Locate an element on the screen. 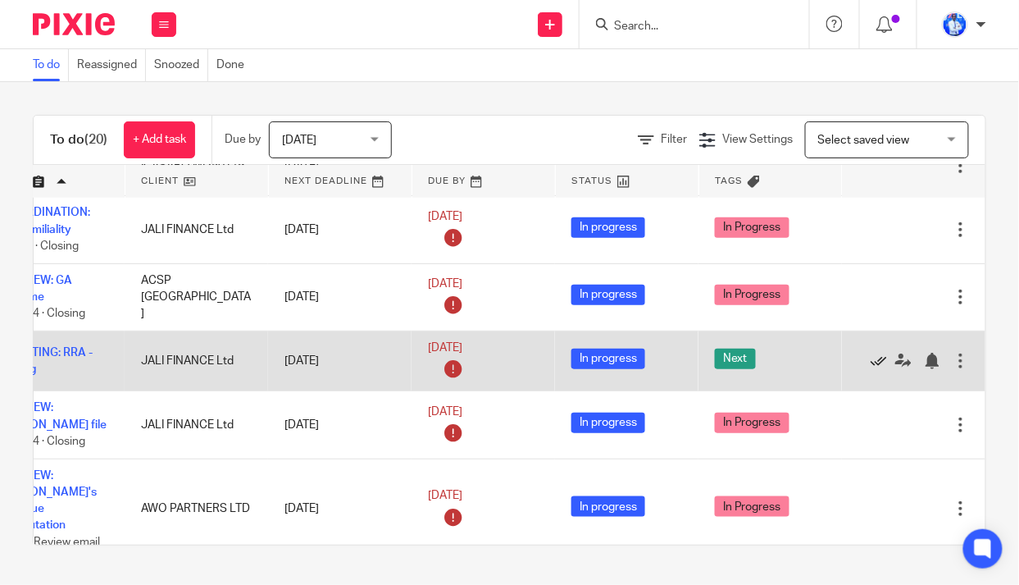  span: Next is located at coordinates (735, 358).